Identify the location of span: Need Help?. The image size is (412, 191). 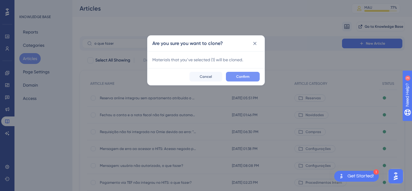
(26, 5).